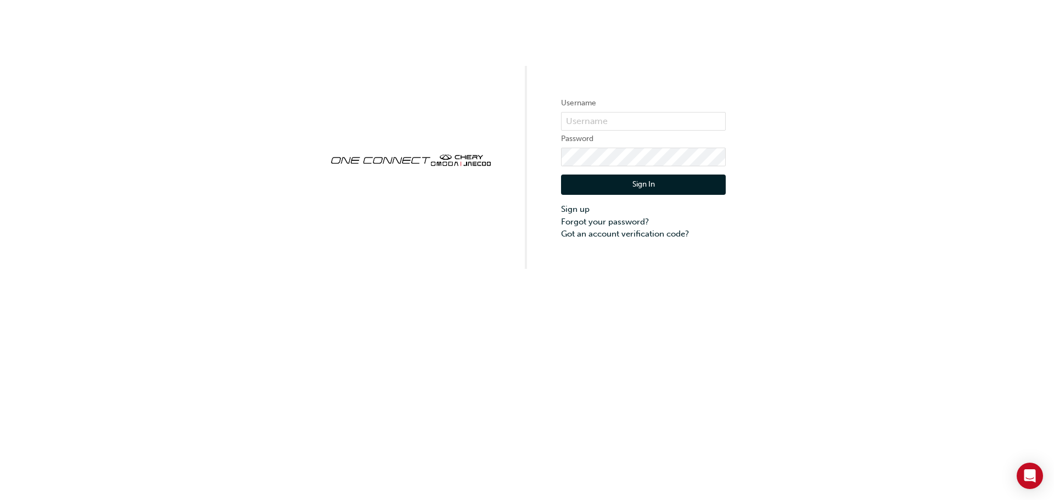 This screenshot has width=1054, height=500. What do you see at coordinates (411, 159) in the screenshot?
I see `img: oneconnect` at bounding box center [411, 159].